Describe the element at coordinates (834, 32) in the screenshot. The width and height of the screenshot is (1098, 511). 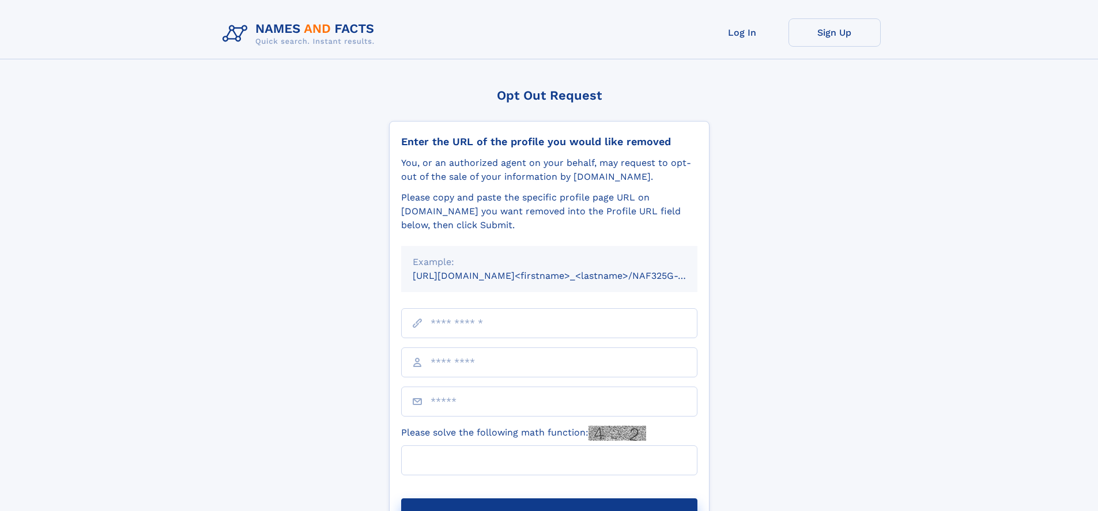
I see `a: Sign Up` at that location.